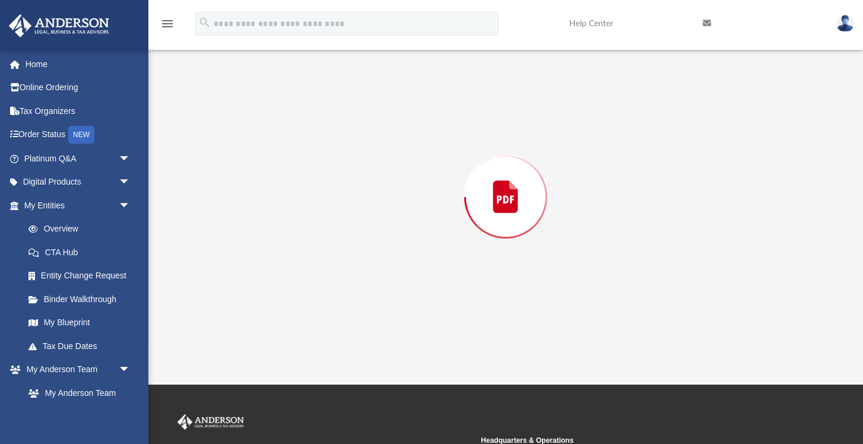  Describe the element at coordinates (845, 23) in the screenshot. I see `img: User Pic` at that location.